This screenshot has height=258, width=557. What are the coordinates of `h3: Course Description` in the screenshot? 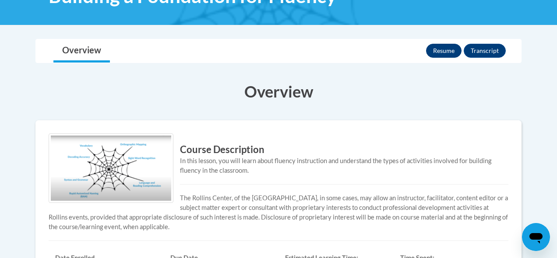 It's located at (278, 150).